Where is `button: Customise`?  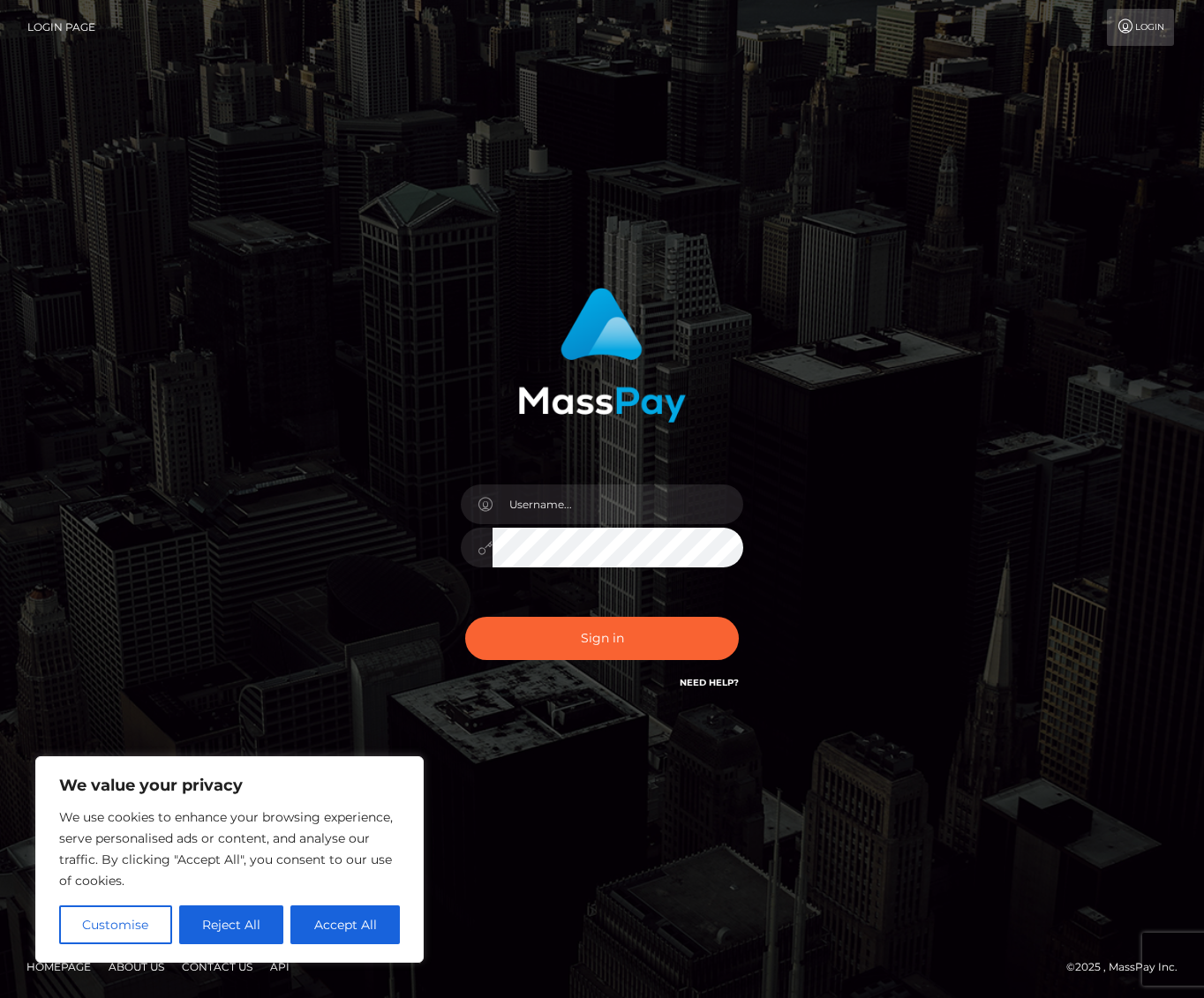 button: Customise is located at coordinates (116, 925).